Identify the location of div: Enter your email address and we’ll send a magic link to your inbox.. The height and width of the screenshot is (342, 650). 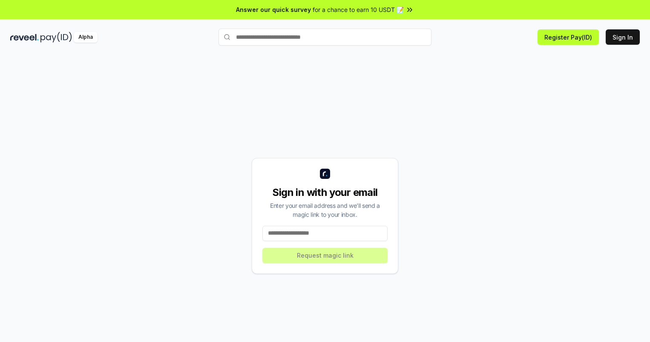
(325, 210).